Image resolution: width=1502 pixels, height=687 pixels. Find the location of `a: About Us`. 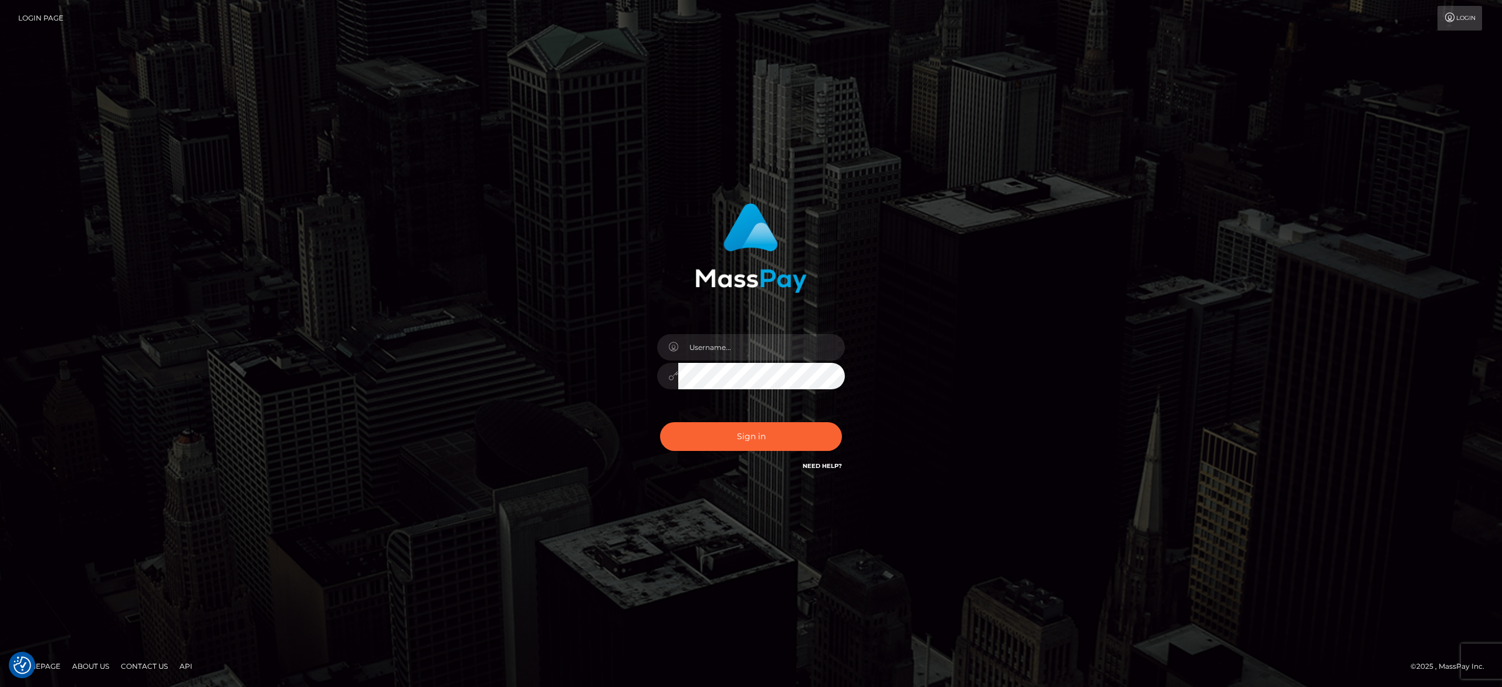

a: About Us is located at coordinates (90, 665).